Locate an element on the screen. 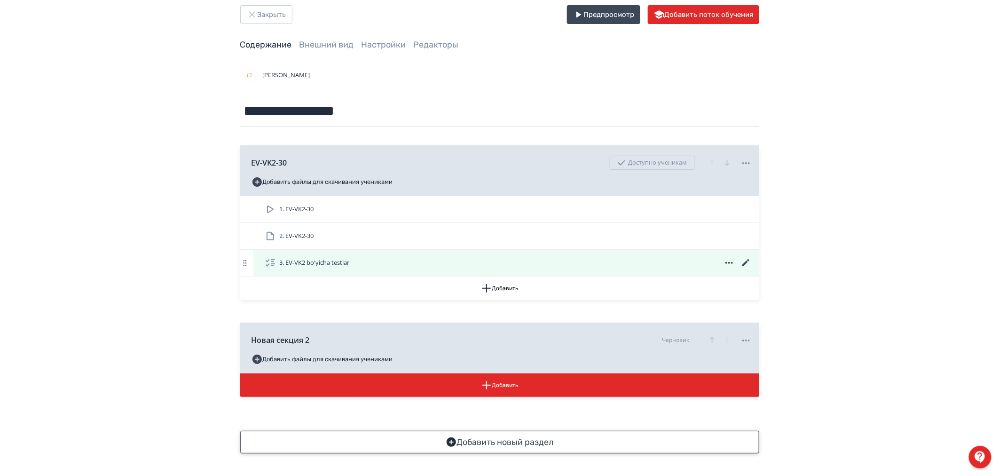 Image resolution: width=999 pixels, height=476 pixels. div: 1. EV-VK2-30 is located at coordinates (500, 209).